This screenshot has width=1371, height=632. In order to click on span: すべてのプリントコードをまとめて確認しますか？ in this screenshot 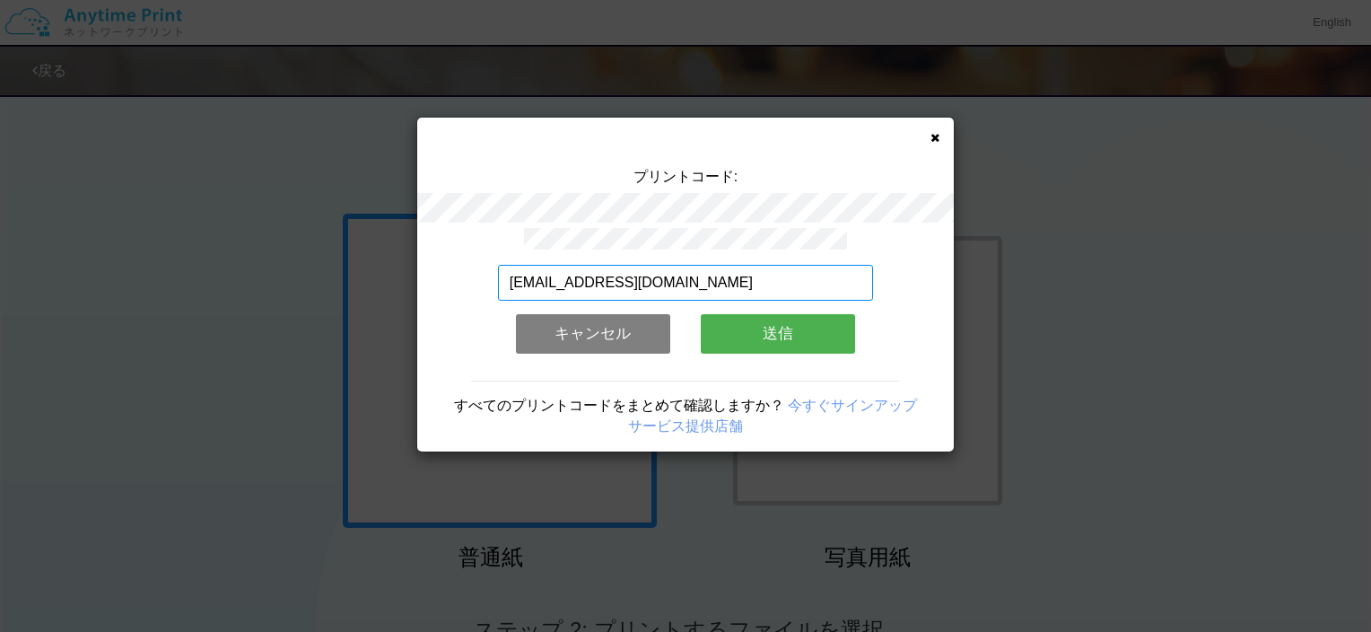, I will do `click(619, 405)`.